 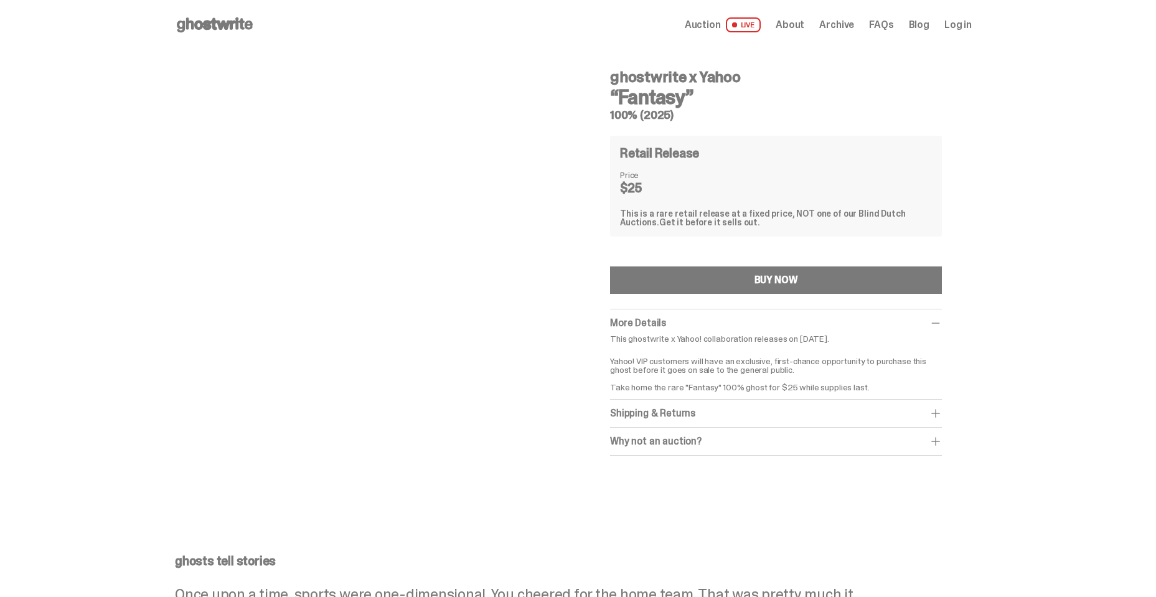 What do you see at coordinates (573, 561) in the screenshot?
I see `p: ghosts tell stories` at bounding box center [573, 561].